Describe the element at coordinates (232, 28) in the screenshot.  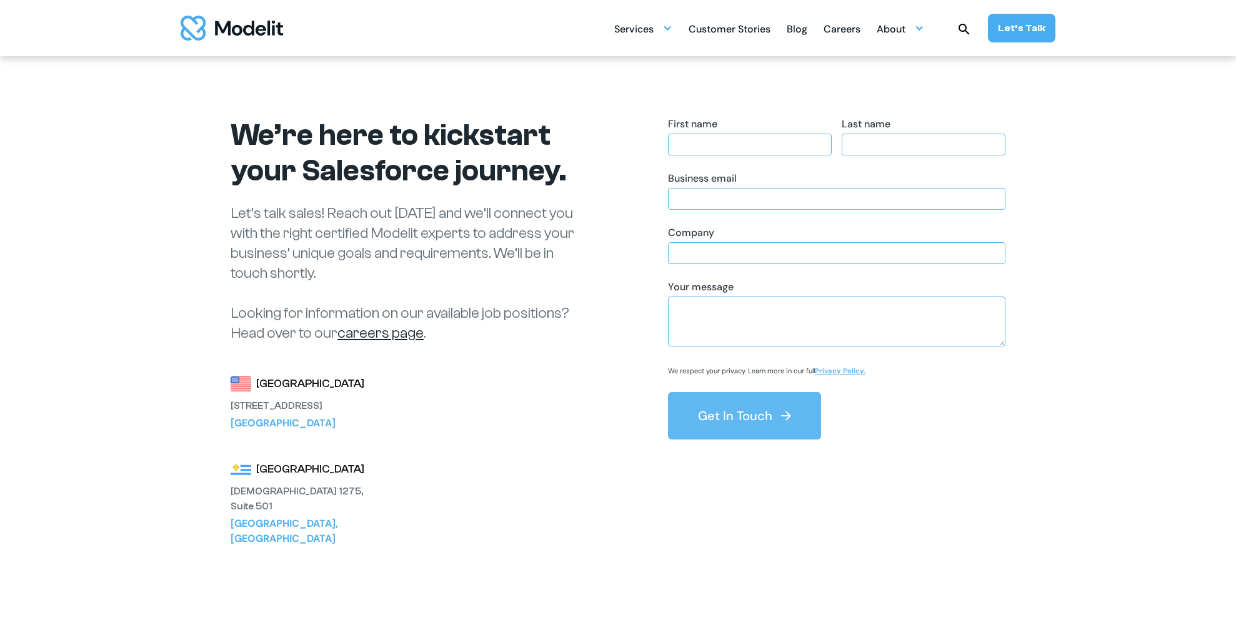
I see `a: home` at that location.